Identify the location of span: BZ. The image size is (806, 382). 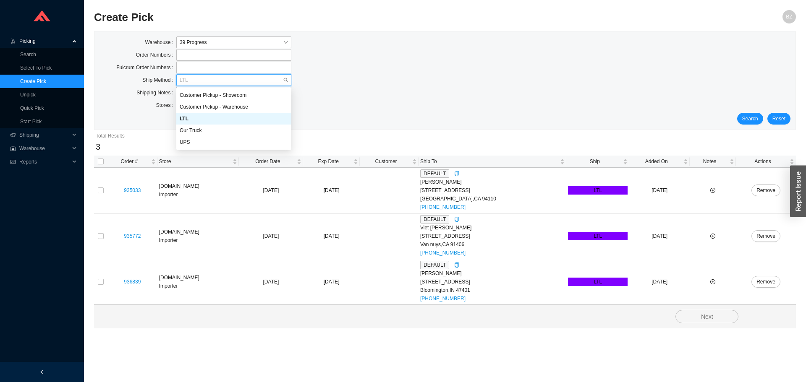
(788, 17).